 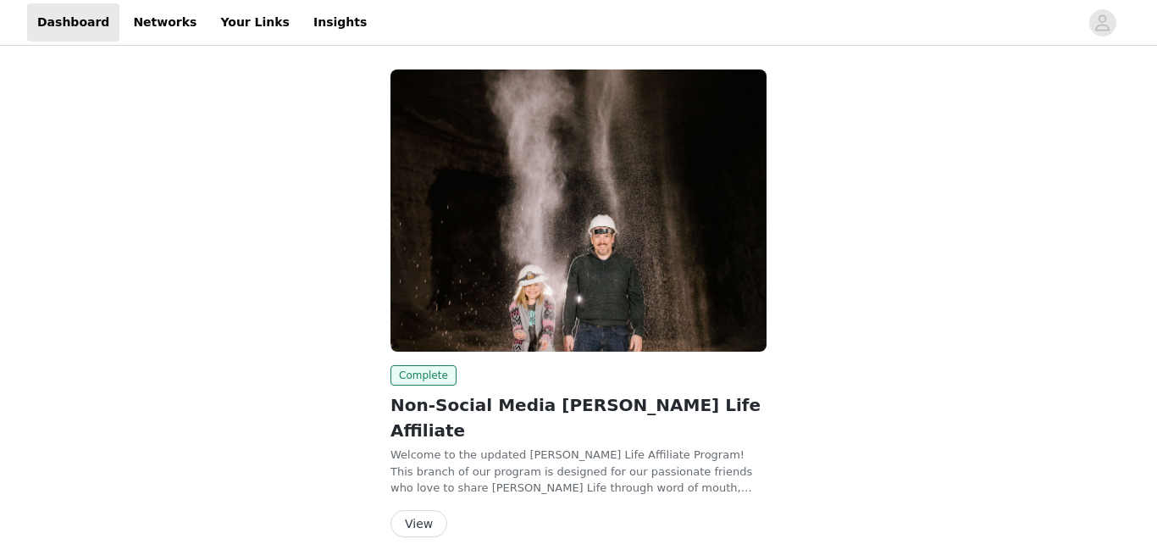 I want to click on a: Your Links, so click(x=255, y=22).